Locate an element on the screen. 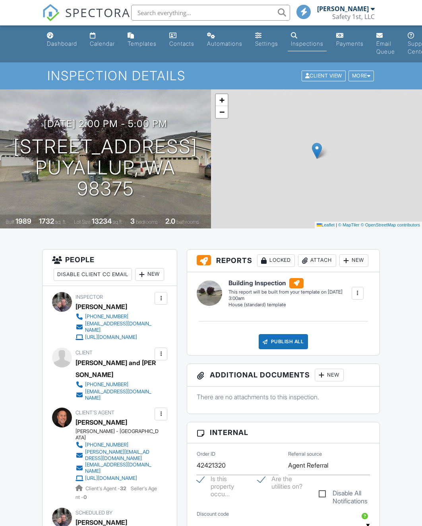 The image size is (422, 526). input: Search everything... is located at coordinates (210, 13).